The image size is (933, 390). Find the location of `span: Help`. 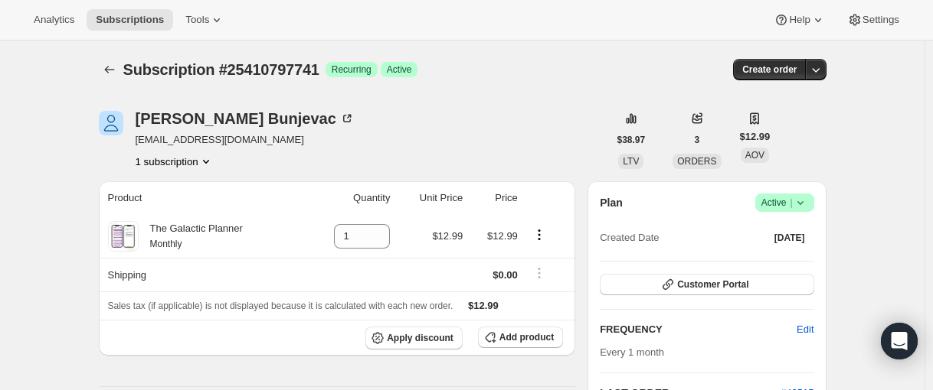

span: Help is located at coordinates (799, 20).